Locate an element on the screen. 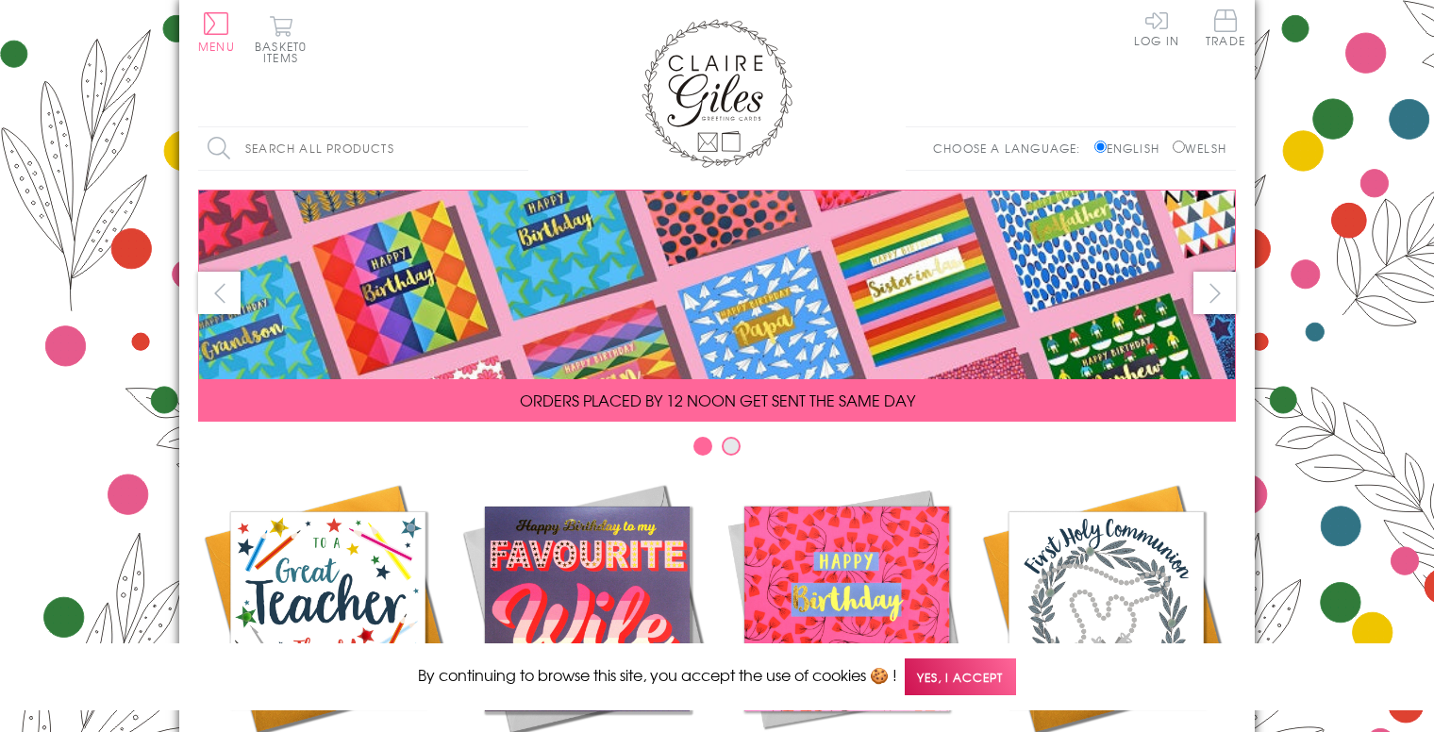 The image size is (1434, 732). input: Welsh is located at coordinates (1178, 146).